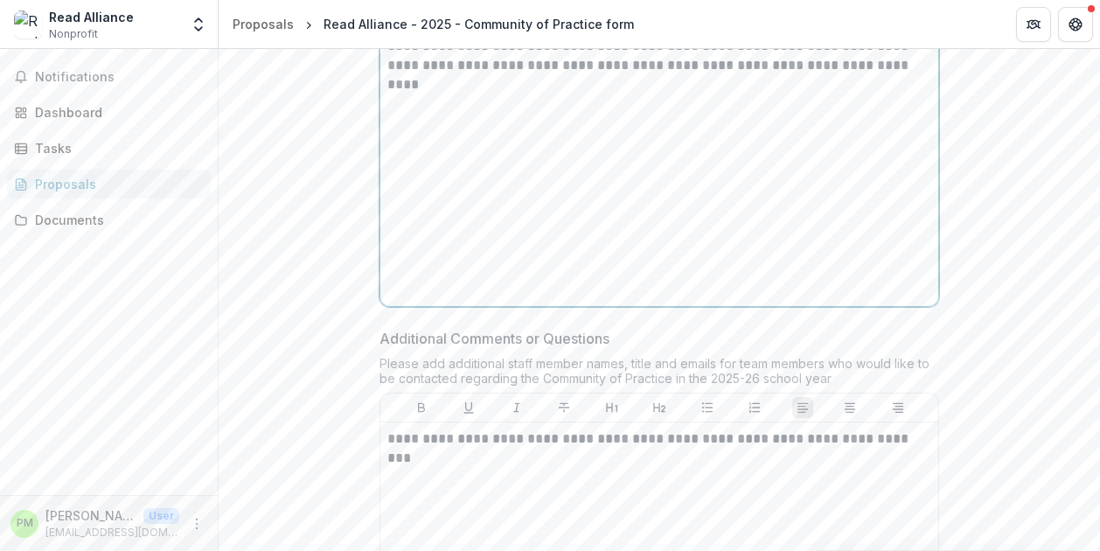 The image size is (1100, 551). I want to click on button: Ordered List, so click(754, 407).